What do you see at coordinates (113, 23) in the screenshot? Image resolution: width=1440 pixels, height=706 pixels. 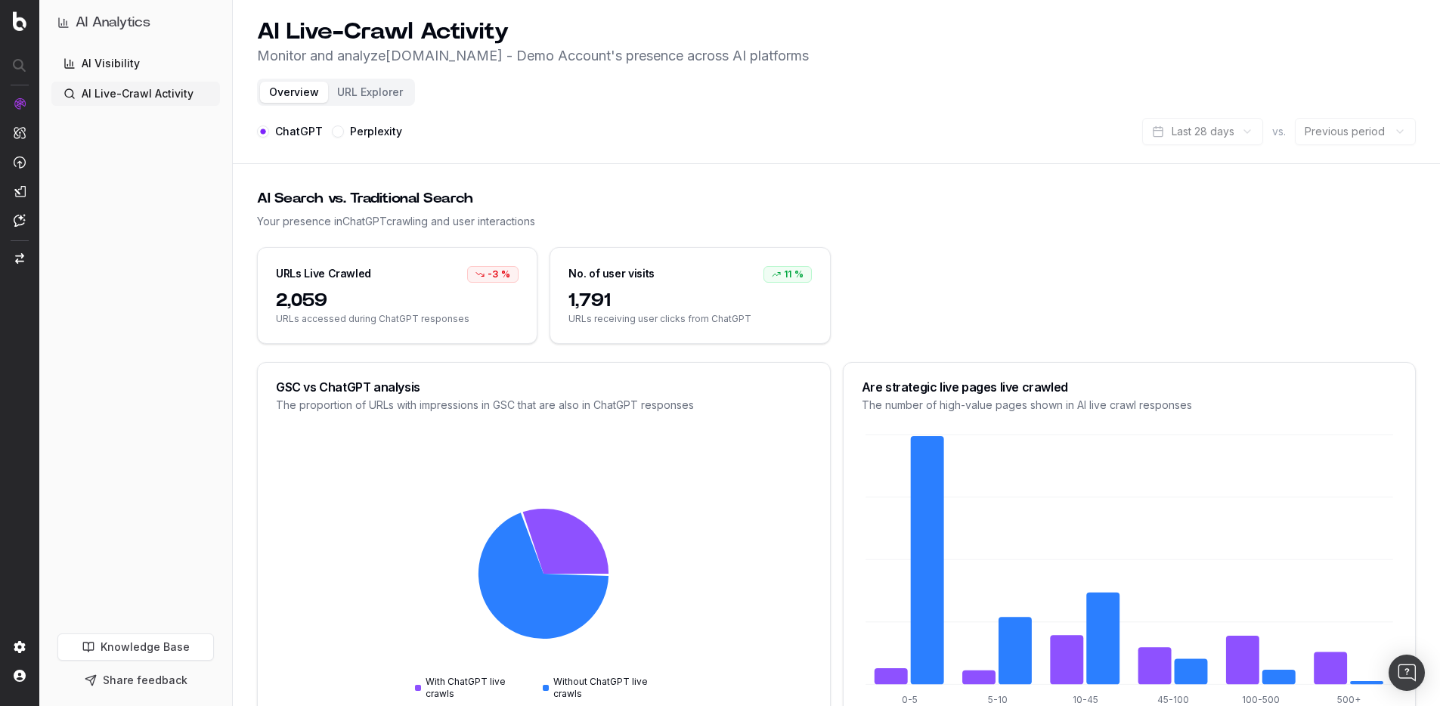 I see `h1: AI Analytics` at bounding box center [113, 23].